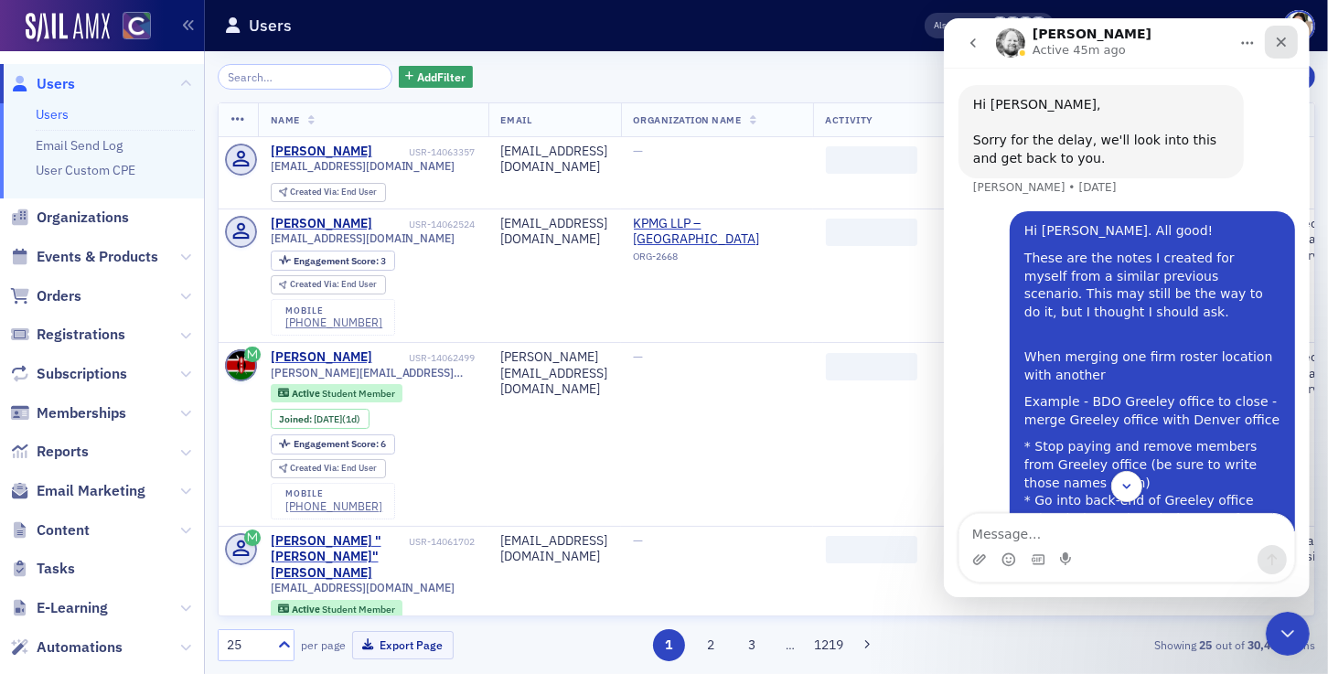  What do you see at coordinates (328, 542) in the screenshot?
I see `button: Send a message…` at bounding box center [328, 542].